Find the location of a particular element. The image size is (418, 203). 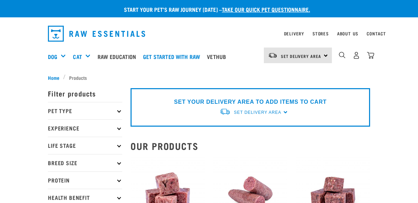

a: About Us is located at coordinates (347, 33).